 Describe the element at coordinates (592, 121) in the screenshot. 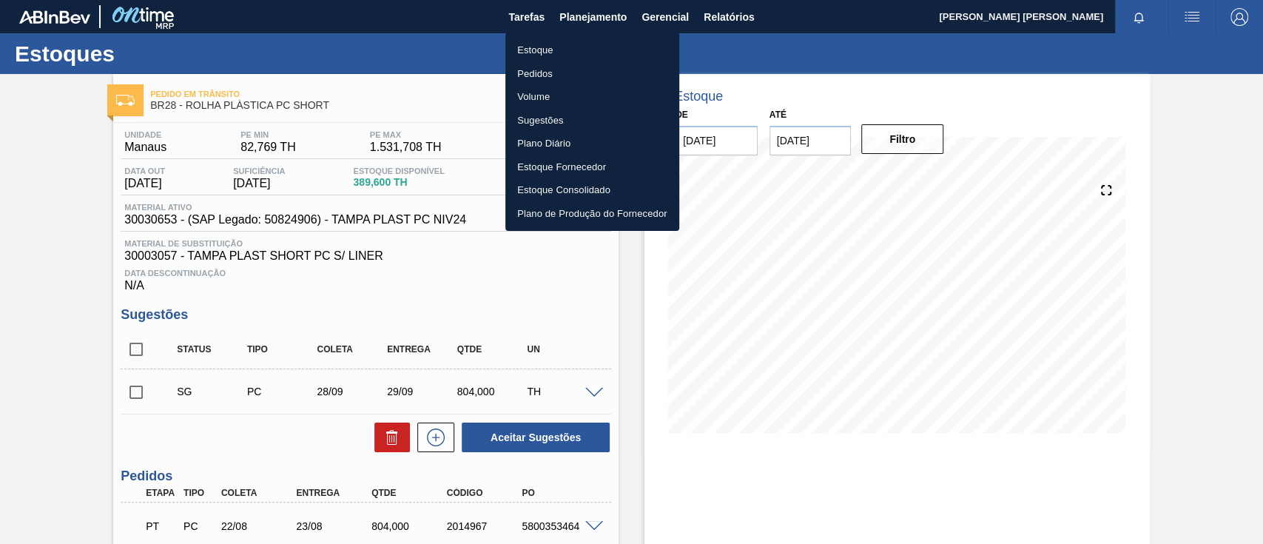

I see `a: Sugestões` at that location.